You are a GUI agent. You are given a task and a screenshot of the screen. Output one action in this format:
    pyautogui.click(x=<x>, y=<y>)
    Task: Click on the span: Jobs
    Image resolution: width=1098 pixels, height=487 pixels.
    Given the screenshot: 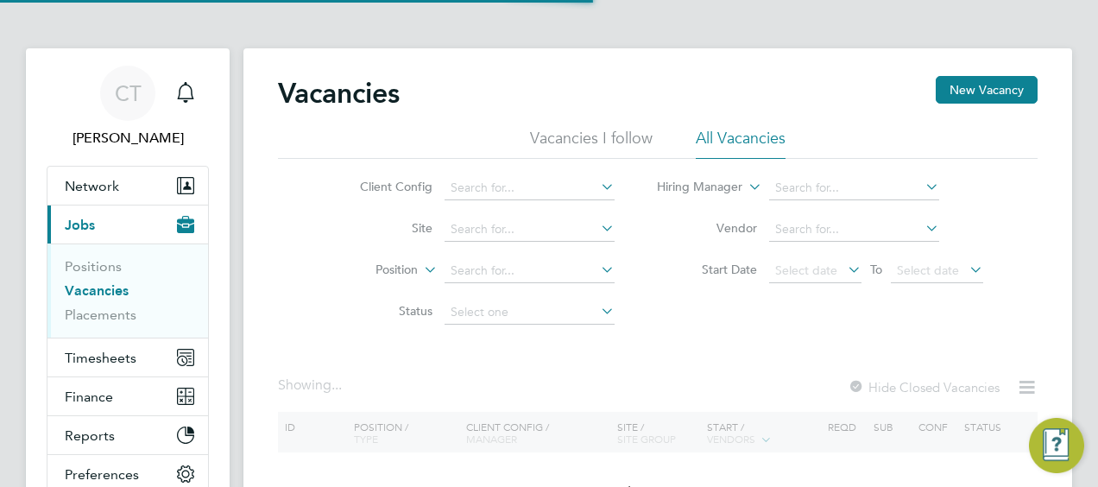 What is the action you would take?
    pyautogui.click(x=79, y=224)
    